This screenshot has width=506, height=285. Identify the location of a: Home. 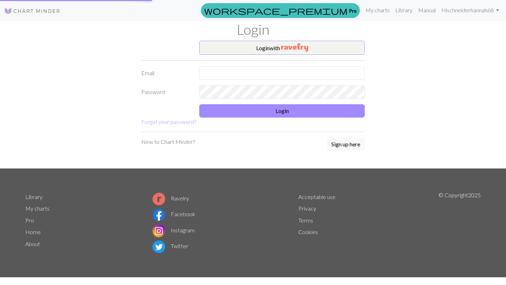
(33, 232).